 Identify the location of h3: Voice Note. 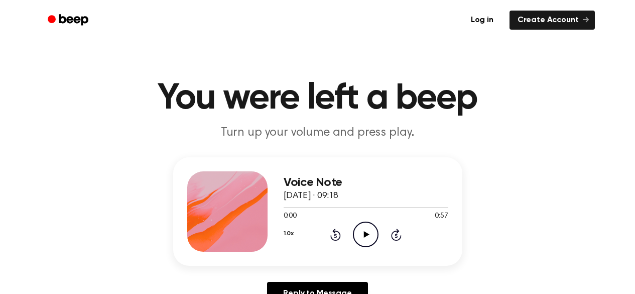
(366, 182).